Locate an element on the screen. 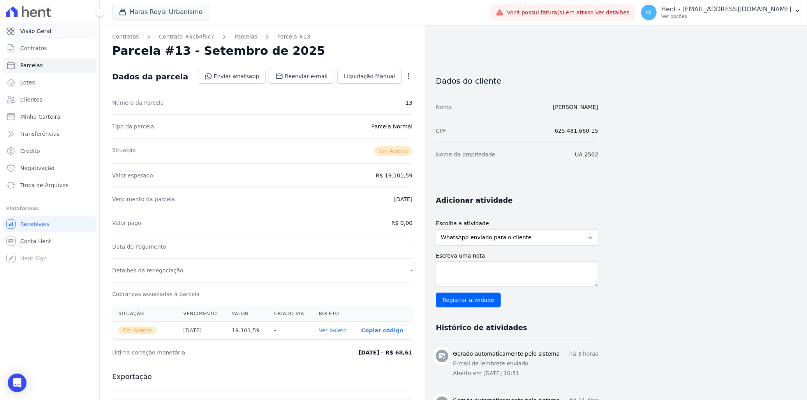 The width and height of the screenshot is (807, 400). dt: Cobranças associadas à parcela is located at coordinates (156, 294).